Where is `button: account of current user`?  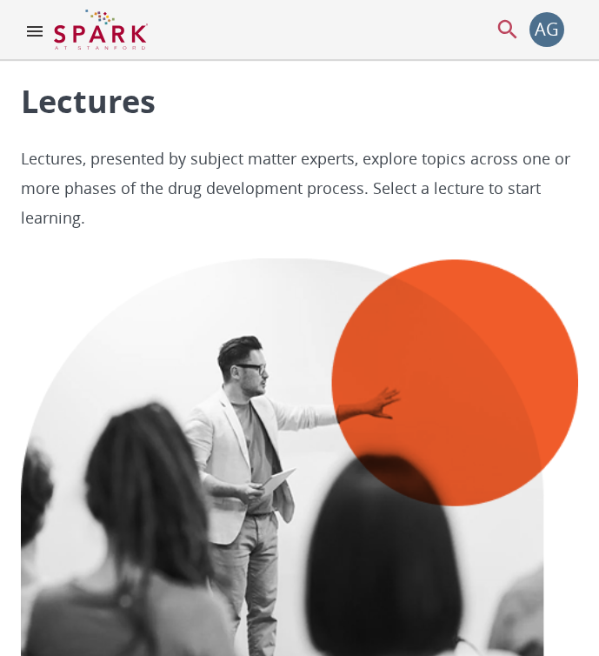 button: account of current user is located at coordinates (547, 30).